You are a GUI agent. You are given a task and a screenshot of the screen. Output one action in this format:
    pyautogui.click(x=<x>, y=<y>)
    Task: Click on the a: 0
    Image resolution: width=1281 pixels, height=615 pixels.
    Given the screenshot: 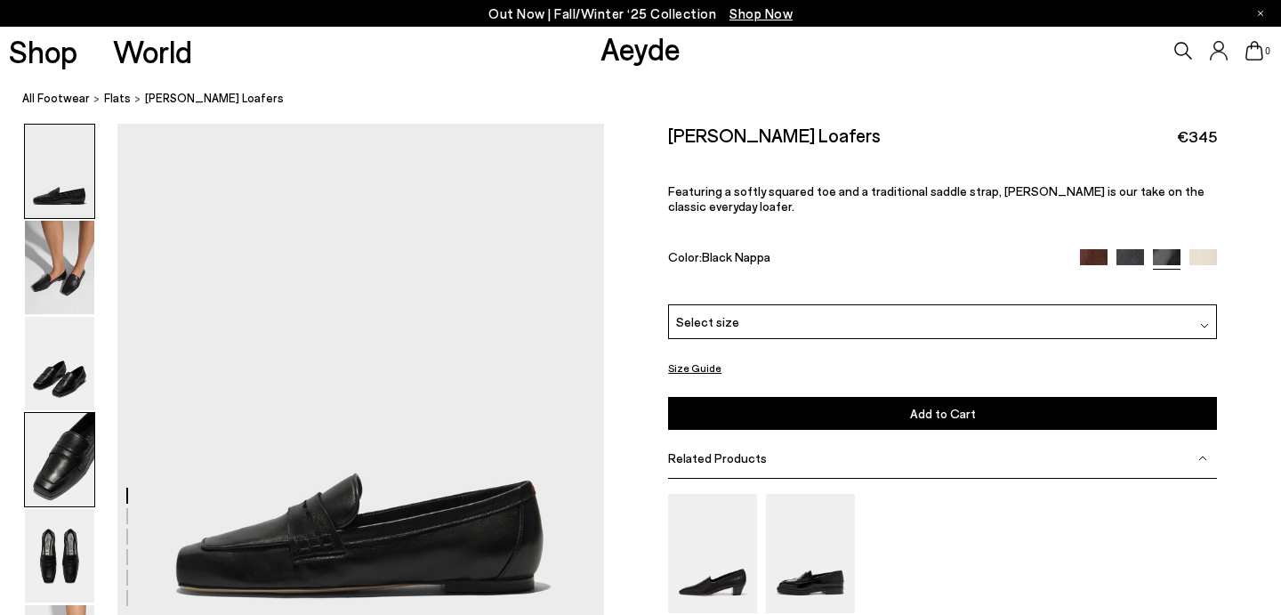 What is the action you would take?
    pyautogui.click(x=1255, y=51)
    